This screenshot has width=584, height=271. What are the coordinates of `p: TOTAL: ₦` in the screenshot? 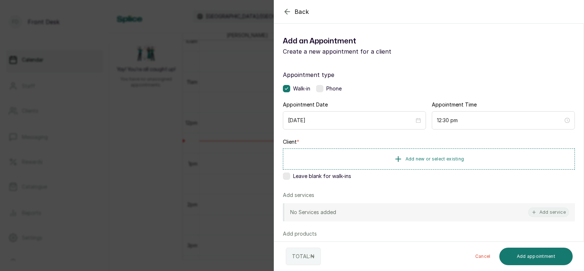 It's located at (304, 257).